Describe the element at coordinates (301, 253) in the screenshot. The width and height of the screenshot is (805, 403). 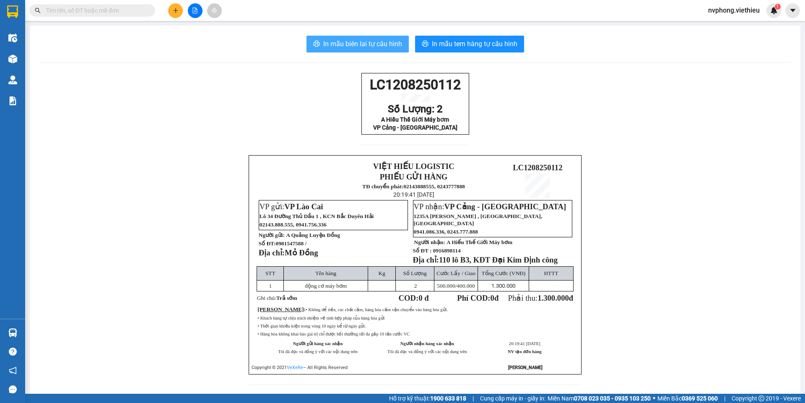
I see `span: Mỏ Đồng` at that location.